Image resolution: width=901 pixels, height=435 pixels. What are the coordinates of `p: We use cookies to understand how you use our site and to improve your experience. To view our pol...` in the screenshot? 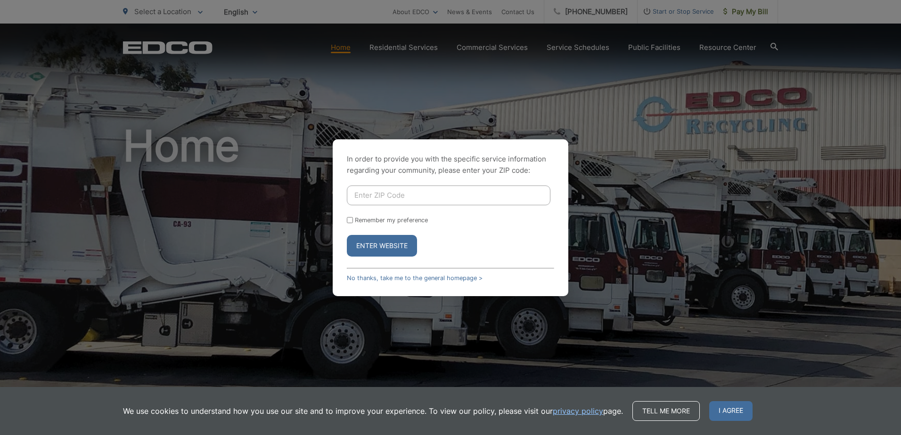 It's located at (373, 411).